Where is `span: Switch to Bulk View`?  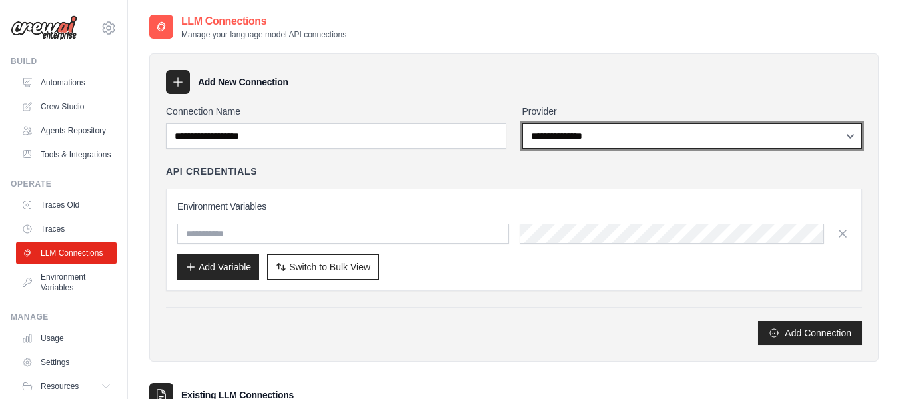 span: Switch to Bulk View is located at coordinates (330, 267).